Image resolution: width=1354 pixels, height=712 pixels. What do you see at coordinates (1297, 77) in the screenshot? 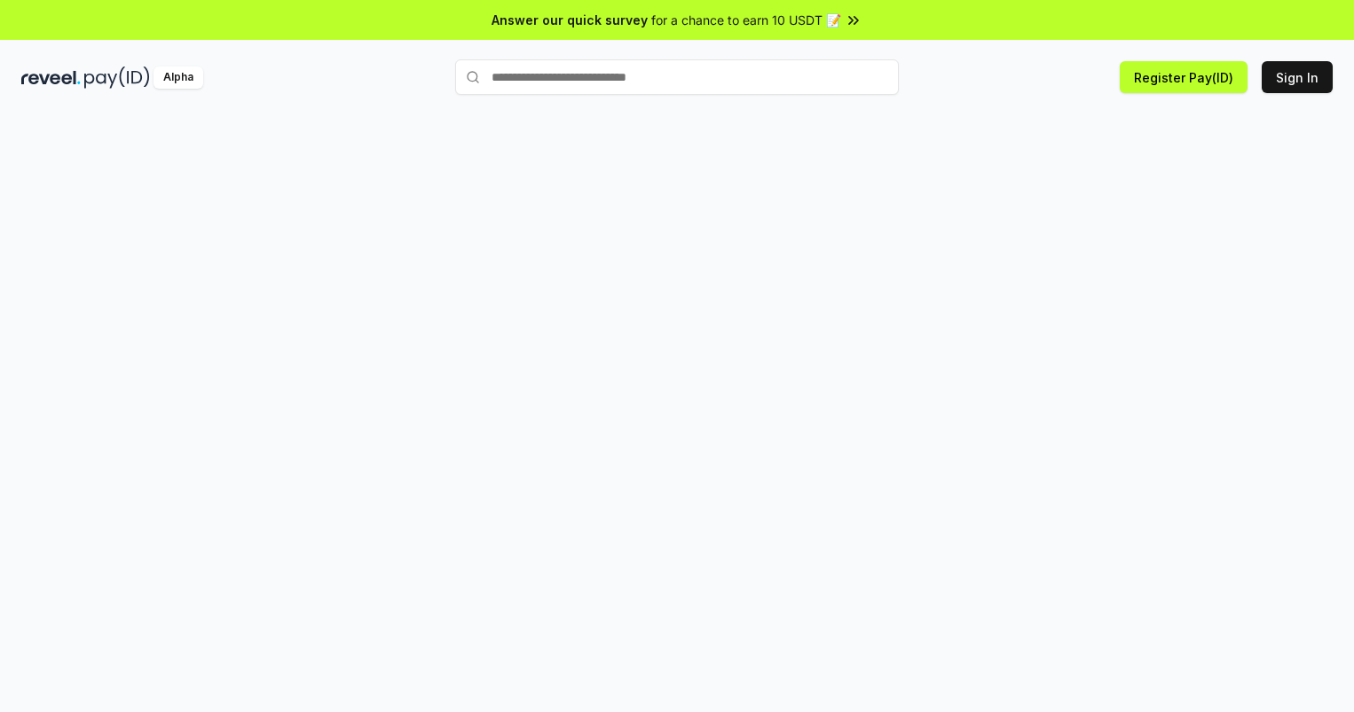
I see `button: Sign In` at bounding box center [1297, 77].